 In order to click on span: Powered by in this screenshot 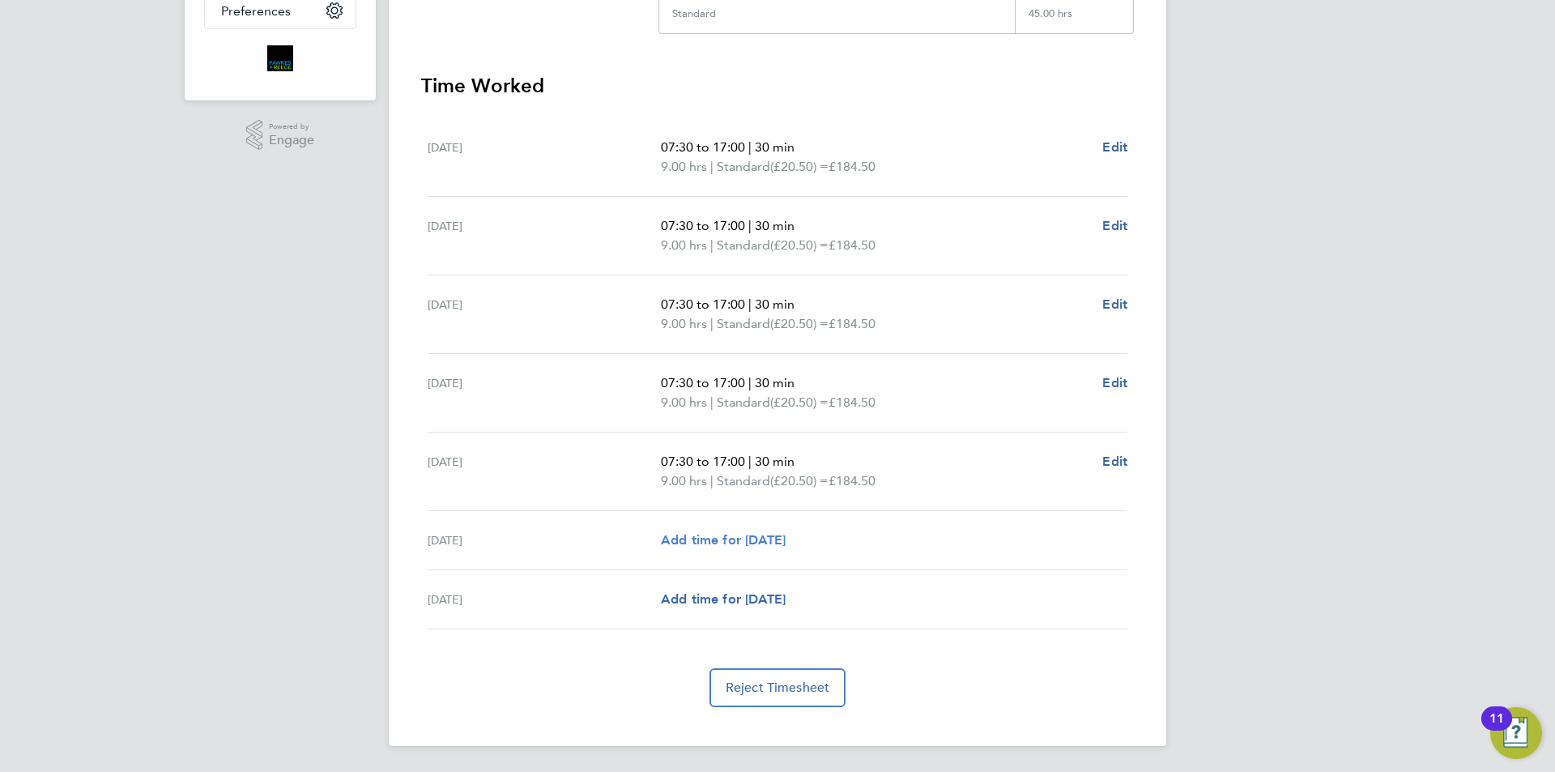, I will do `click(292, 126)`.